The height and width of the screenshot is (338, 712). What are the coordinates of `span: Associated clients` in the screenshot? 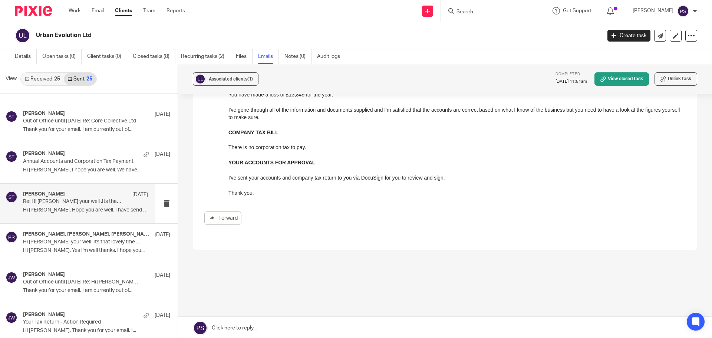 It's located at (231, 79).